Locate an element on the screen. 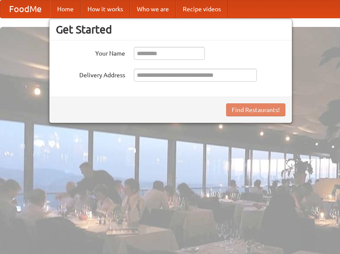 The width and height of the screenshot is (340, 254). label: Your Name is located at coordinates (91, 52).